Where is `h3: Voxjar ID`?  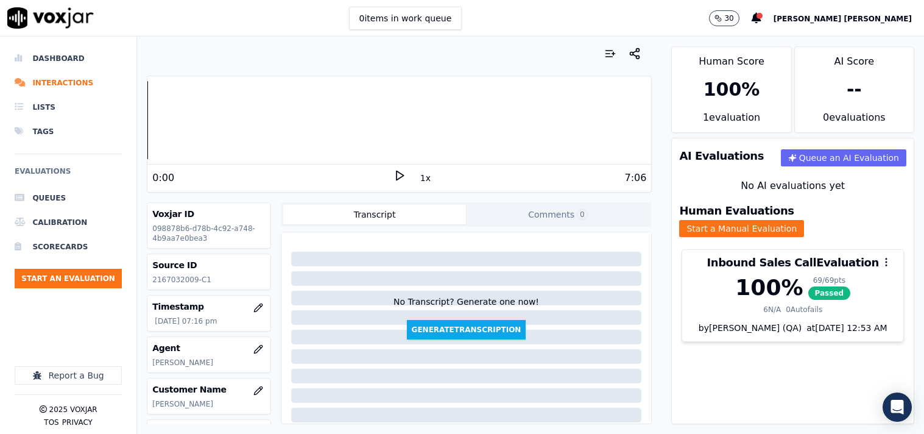 h3: Voxjar ID is located at coordinates (208, 214).